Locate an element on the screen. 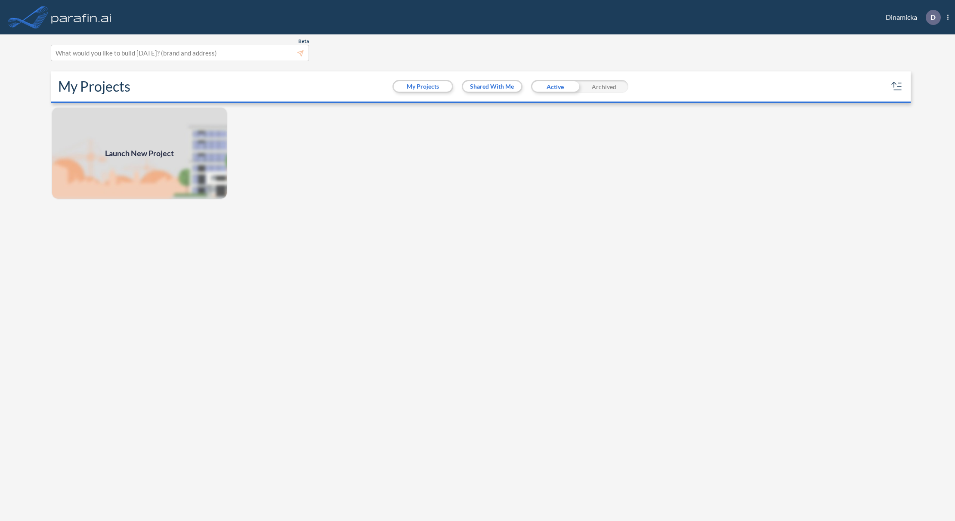  span: Beta is located at coordinates (304, 41).